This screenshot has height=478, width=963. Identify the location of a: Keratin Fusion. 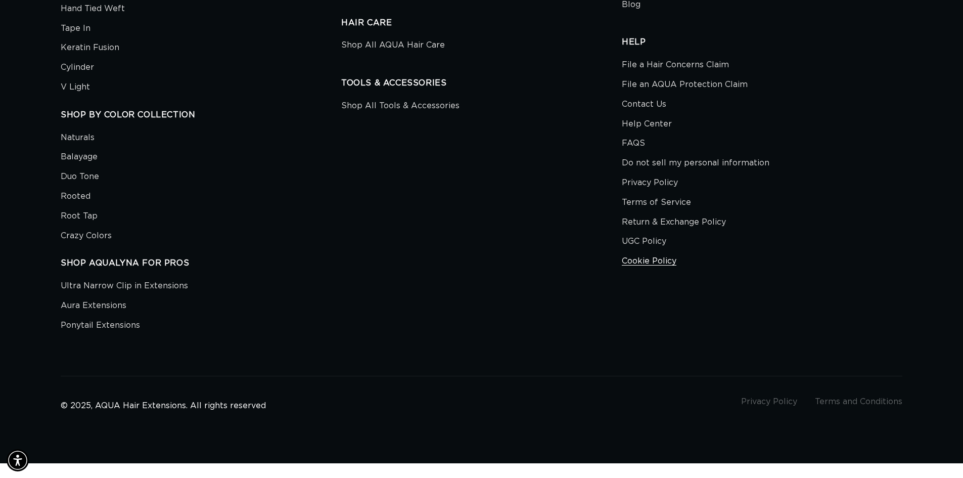
(90, 48).